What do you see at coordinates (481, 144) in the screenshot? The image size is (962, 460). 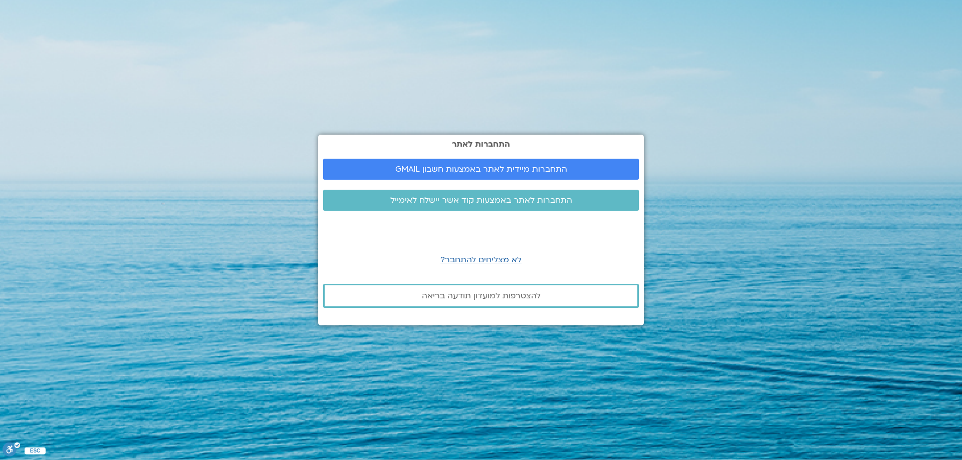 I see `h2: התחברות לאתר` at bounding box center [481, 144].